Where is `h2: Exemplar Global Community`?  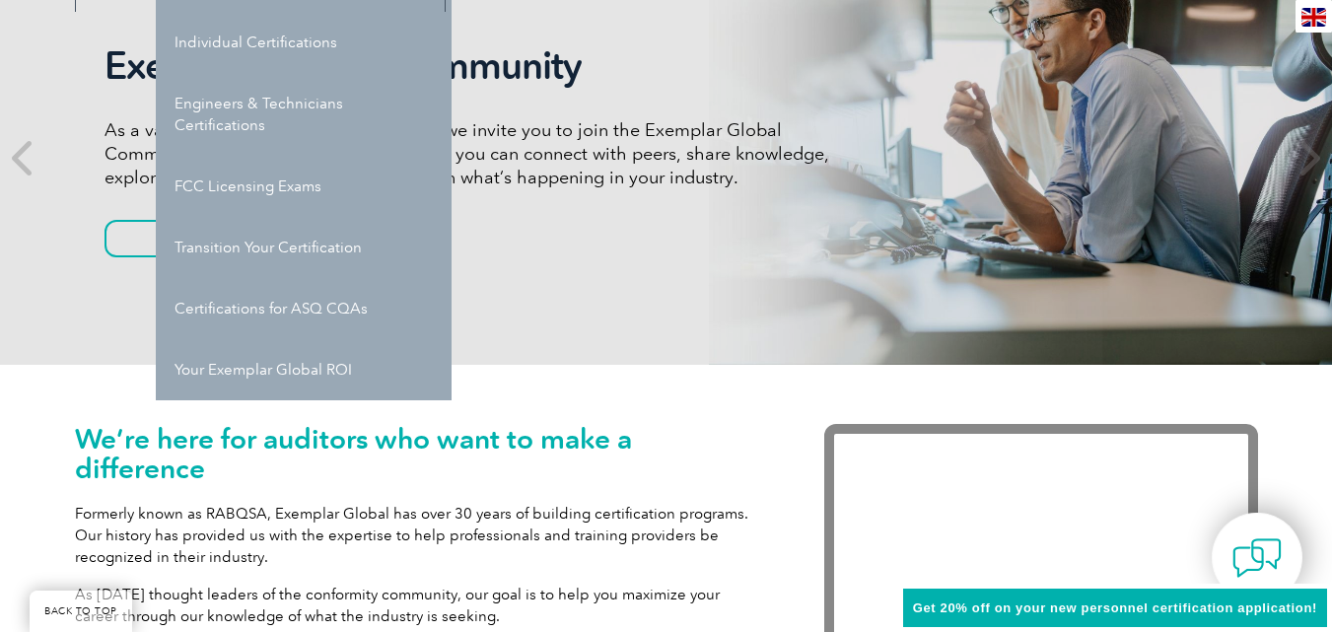 h2: Exemplar Global Community is located at coordinates (474, 66).